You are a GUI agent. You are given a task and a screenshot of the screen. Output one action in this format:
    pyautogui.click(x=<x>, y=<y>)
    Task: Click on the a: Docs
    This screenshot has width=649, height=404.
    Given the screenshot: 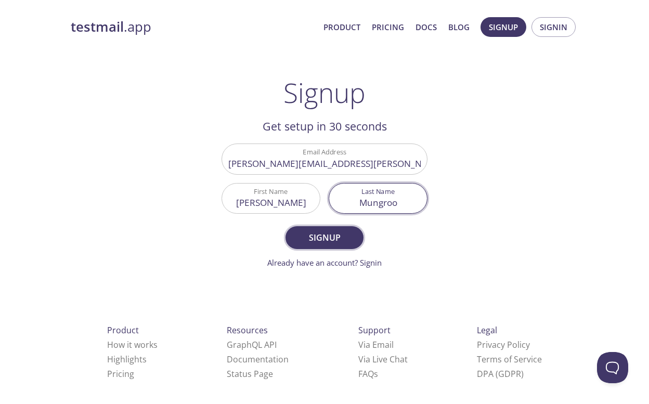 What is the action you would take?
    pyautogui.click(x=426, y=27)
    